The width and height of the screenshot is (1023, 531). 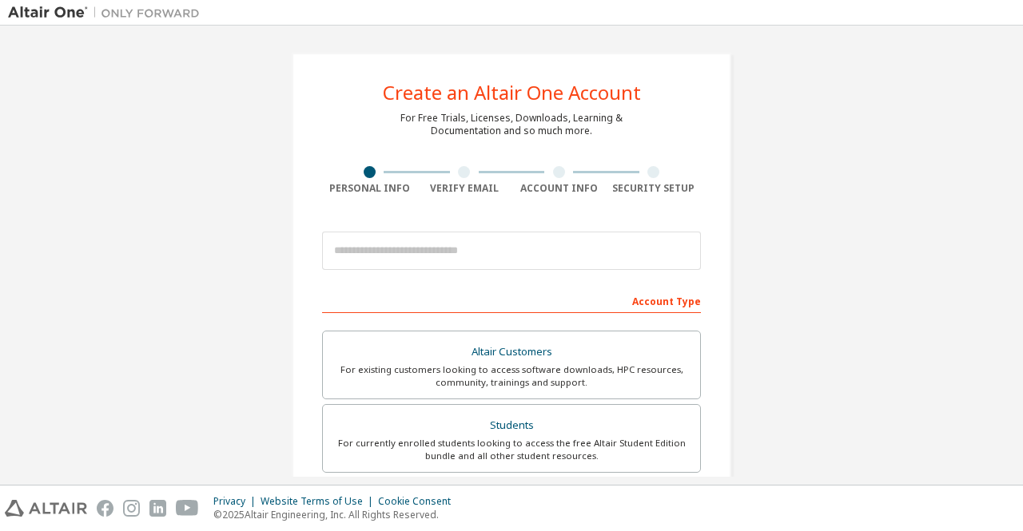 I want to click on div: For currently enrolled students looking to access the free Altair Student Edition bundle and all ..., so click(x=511, y=450).